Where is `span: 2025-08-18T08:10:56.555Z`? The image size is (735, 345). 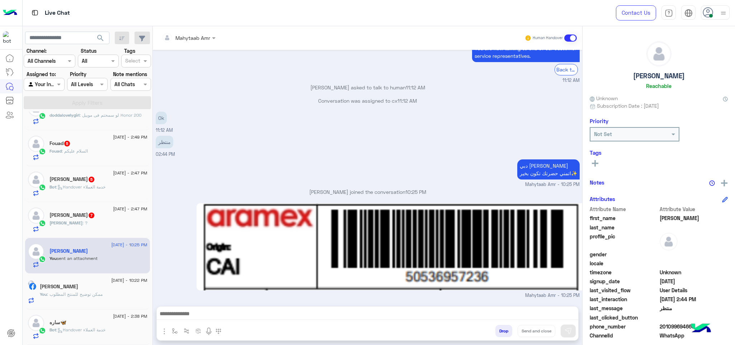 span: 2025-08-18T08:10:56.555Z is located at coordinates (694, 281).